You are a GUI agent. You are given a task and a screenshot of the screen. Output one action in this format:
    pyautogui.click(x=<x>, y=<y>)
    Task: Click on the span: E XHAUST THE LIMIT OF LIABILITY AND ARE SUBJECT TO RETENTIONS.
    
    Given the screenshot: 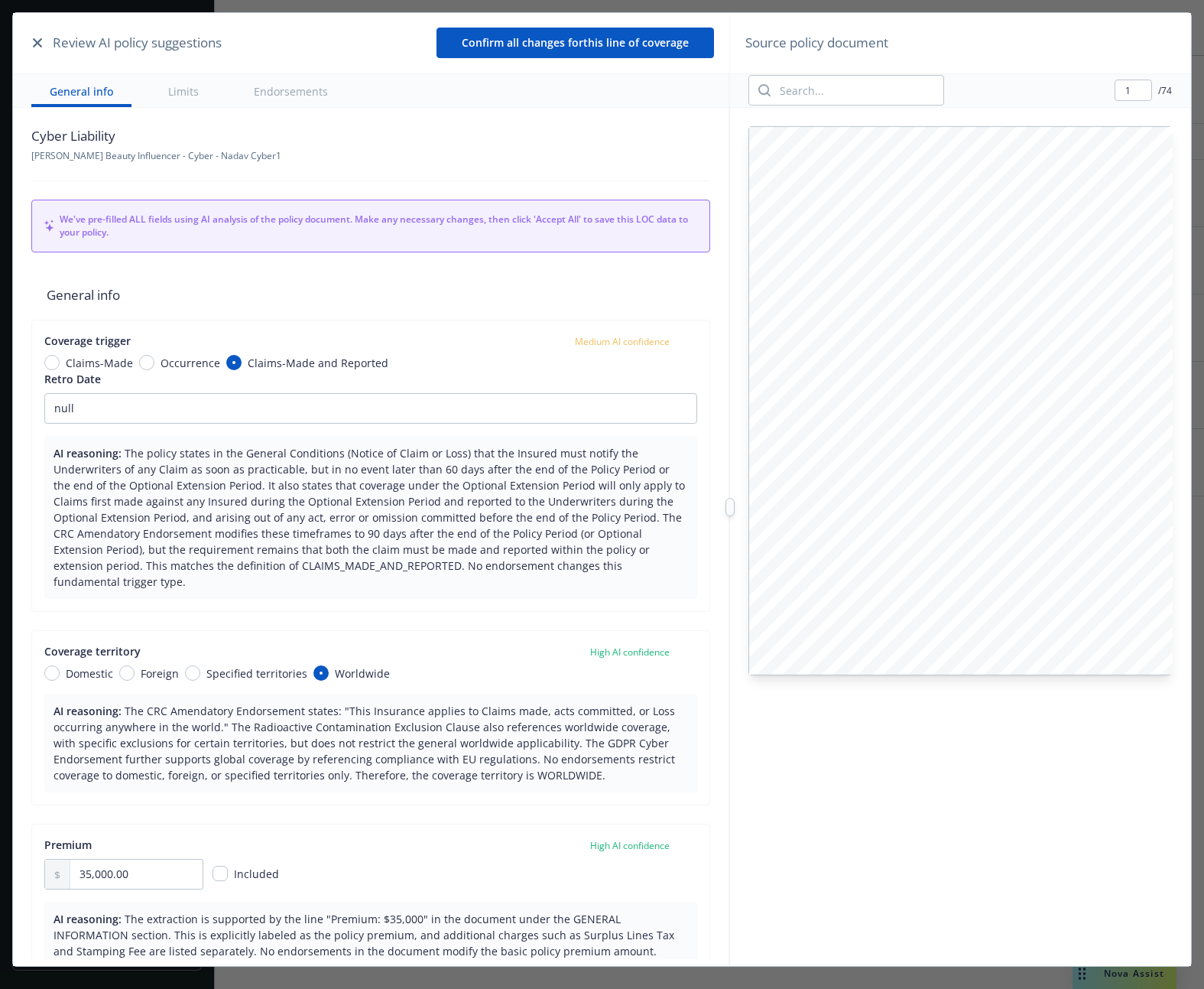 What is the action you would take?
    pyautogui.click(x=919, y=252)
    